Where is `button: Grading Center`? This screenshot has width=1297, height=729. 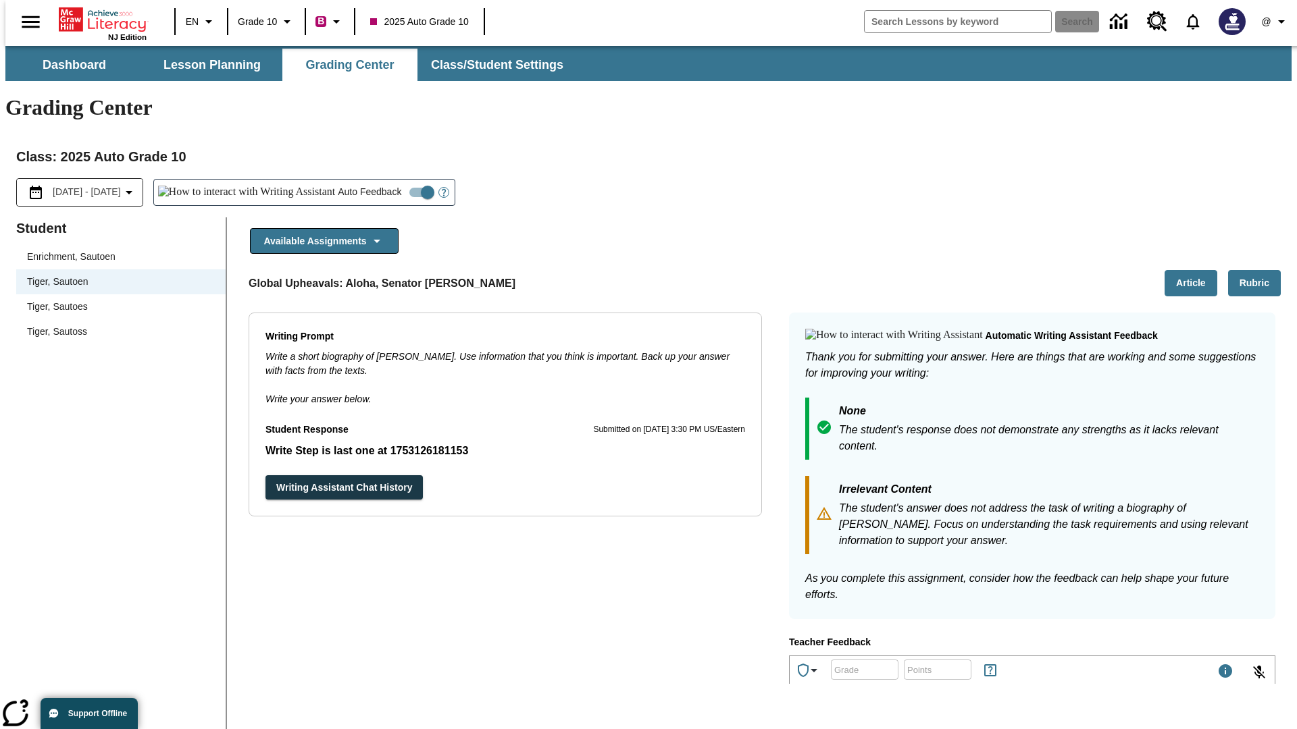
button: Grading Center is located at coordinates (350, 65).